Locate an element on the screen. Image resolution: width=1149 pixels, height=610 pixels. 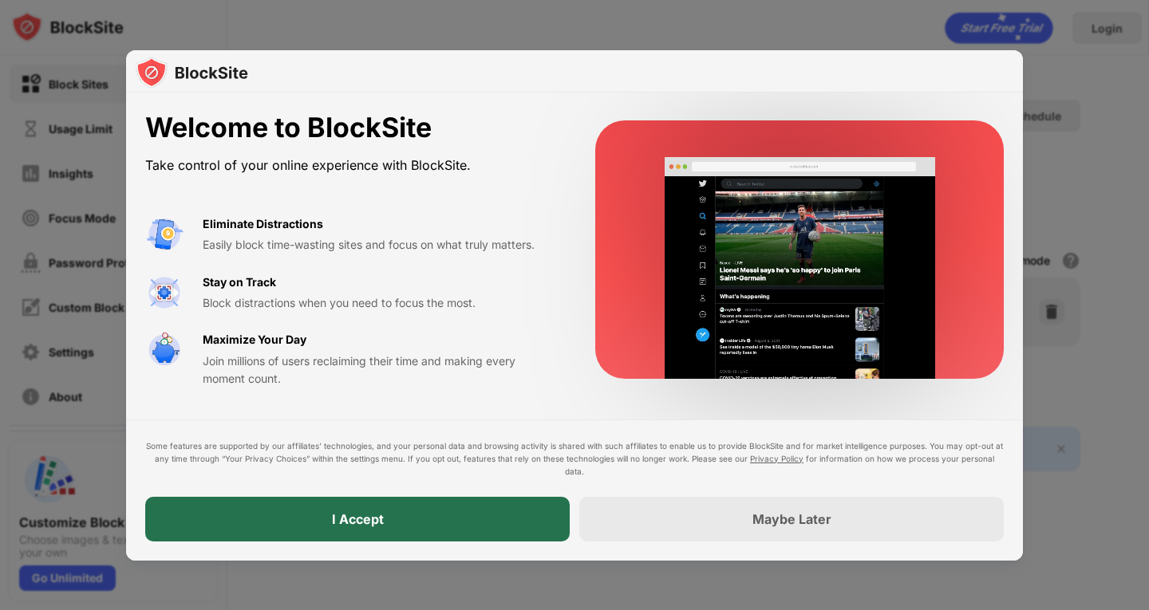
img: value-avoid-distractions.svg is located at coordinates (164, 235).